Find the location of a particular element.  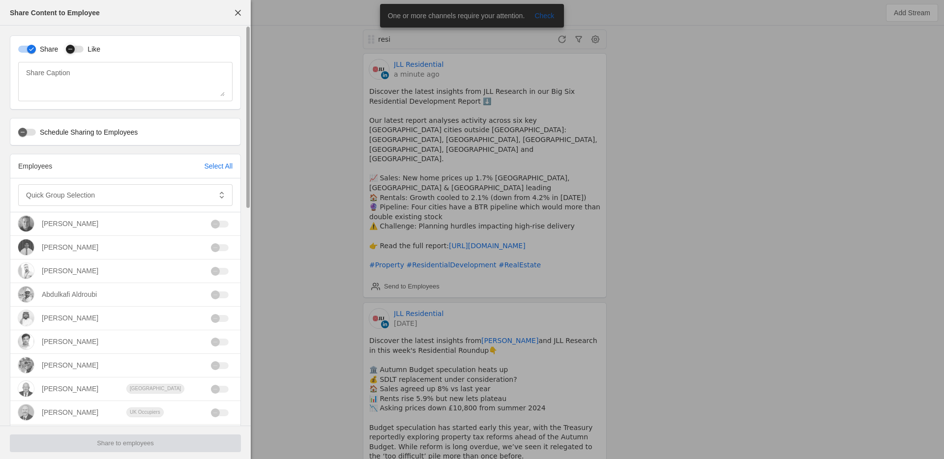

mat-label: Share Caption is located at coordinates (48, 73).